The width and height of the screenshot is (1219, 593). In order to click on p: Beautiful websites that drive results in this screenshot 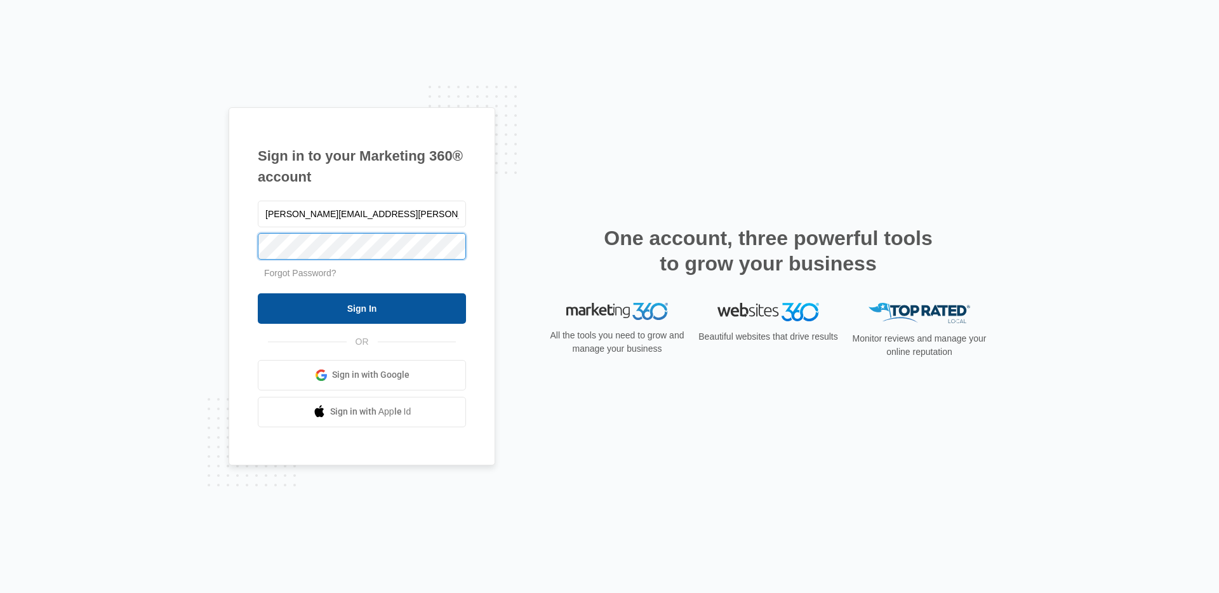, I will do `click(768, 336)`.